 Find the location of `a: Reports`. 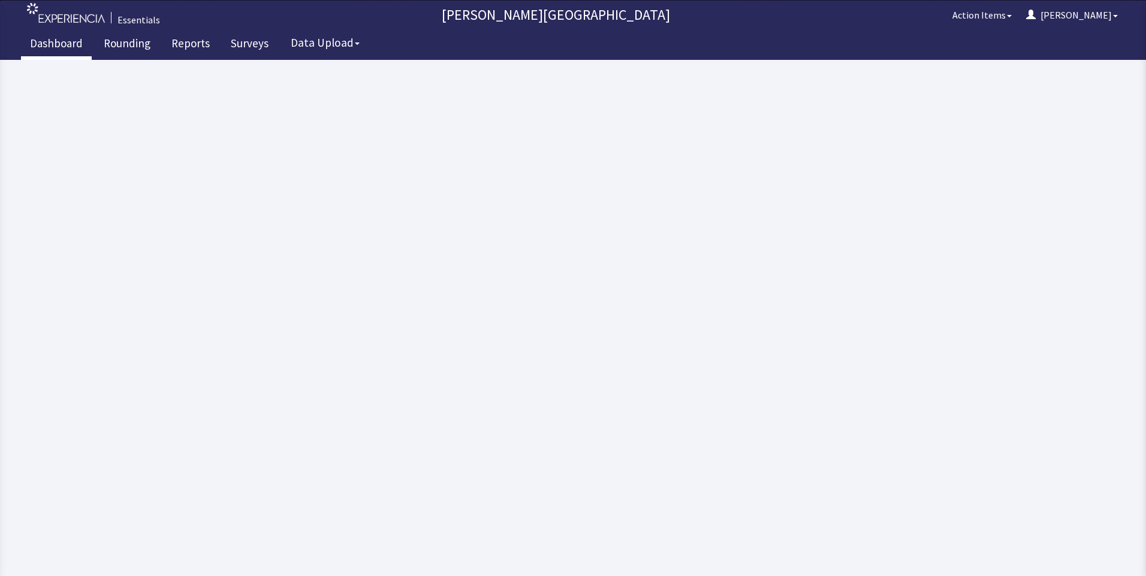

a: Reports is located at coordinates (191, 45).